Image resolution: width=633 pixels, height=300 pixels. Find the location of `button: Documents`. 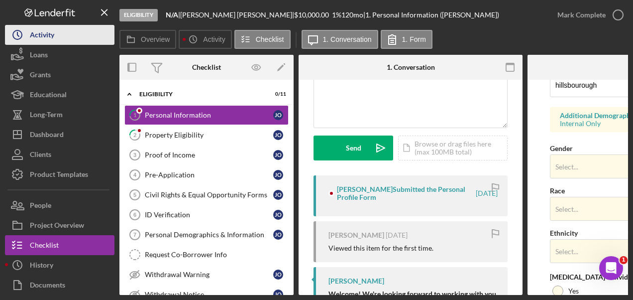

button: Documents is located at coordinates (60, 285).